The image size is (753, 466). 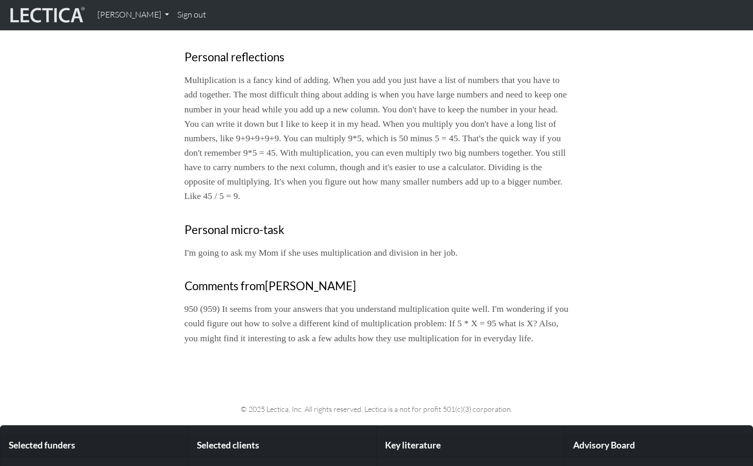 What do you see at coordinates (377, 409) in the screenshot?
I see `p: © 2025 Lectica, Inc. All rights reserved. Lectica is a not for profit 501(c)(3) corporation.` at bounding box center [377, 409].